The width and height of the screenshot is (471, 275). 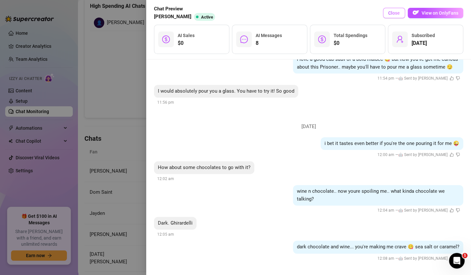 What do you see at coordinates (269, 35) in the screenshot?
I see `span: AI Messages` at bounding box center [269, 35].